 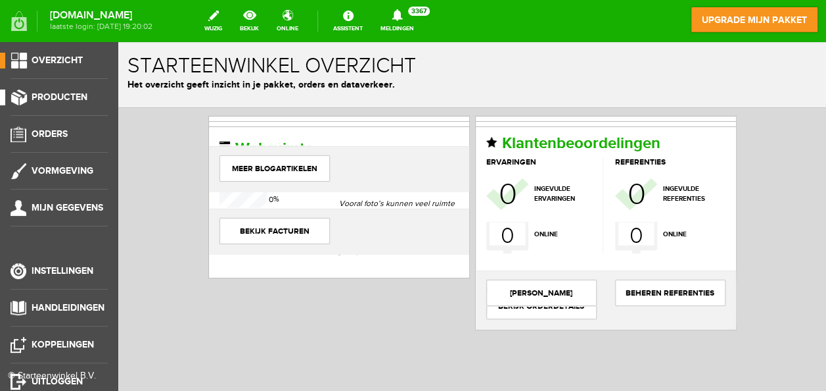 I want to click on span: Koppelingen, so click(x=62, y=344).